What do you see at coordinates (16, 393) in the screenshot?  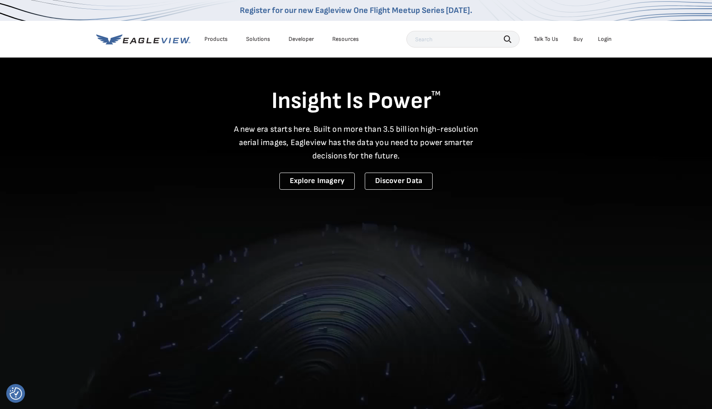 I see `img: Revisit consent button` at bounding box center [16, 393].